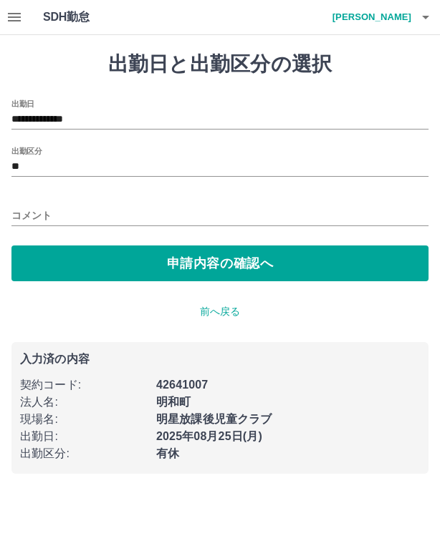 Image resolution: width=440 pixels, height=546 pixels. Describe the element at coordinates (209, 436) in the screenshot. I see `b: 2025年08月25日(月)` at that location.